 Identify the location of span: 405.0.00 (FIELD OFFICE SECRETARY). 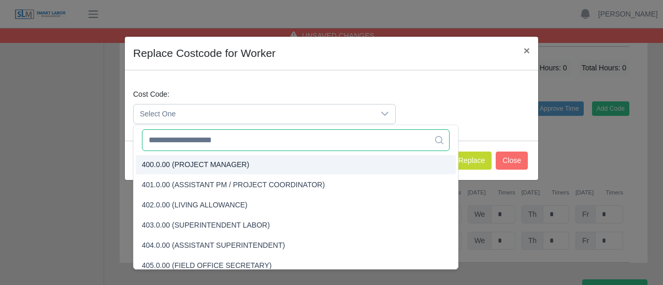
(207, 266).